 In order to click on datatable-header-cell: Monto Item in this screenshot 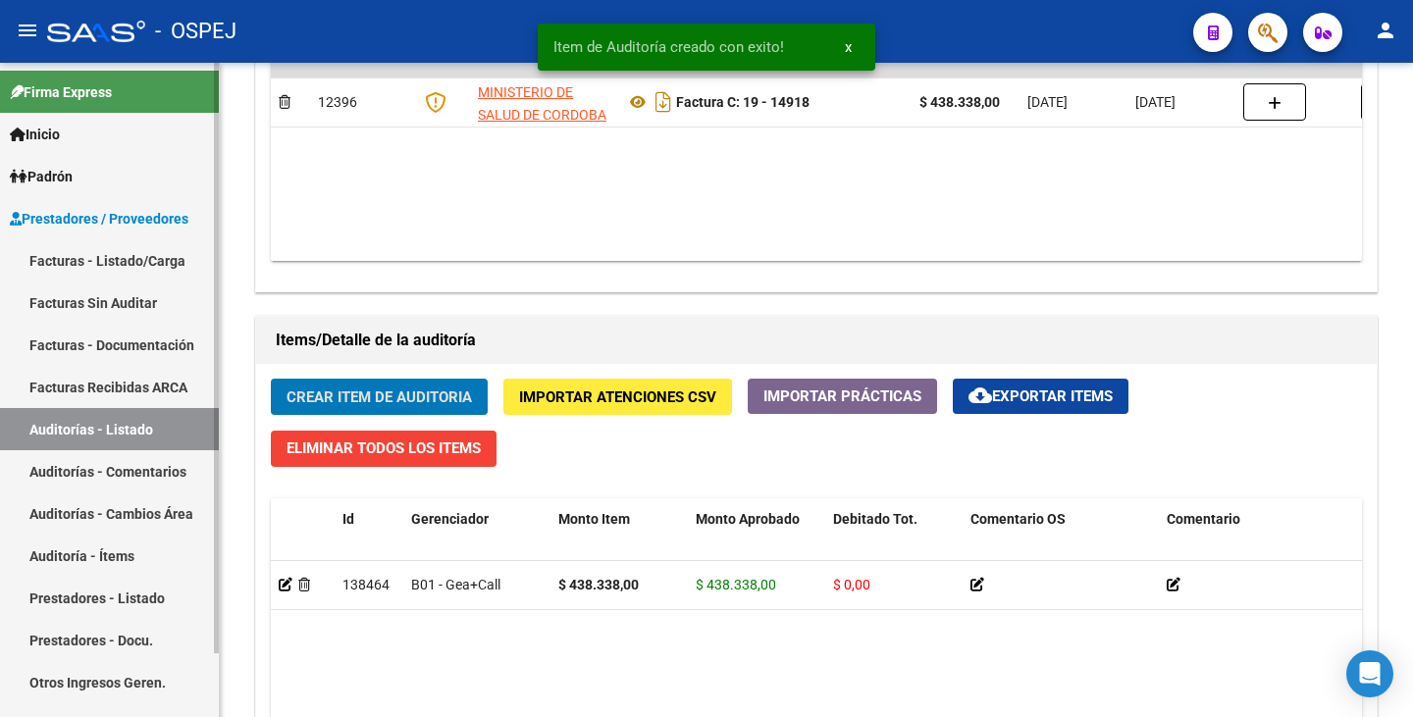, I will do `click(619, 542)`.